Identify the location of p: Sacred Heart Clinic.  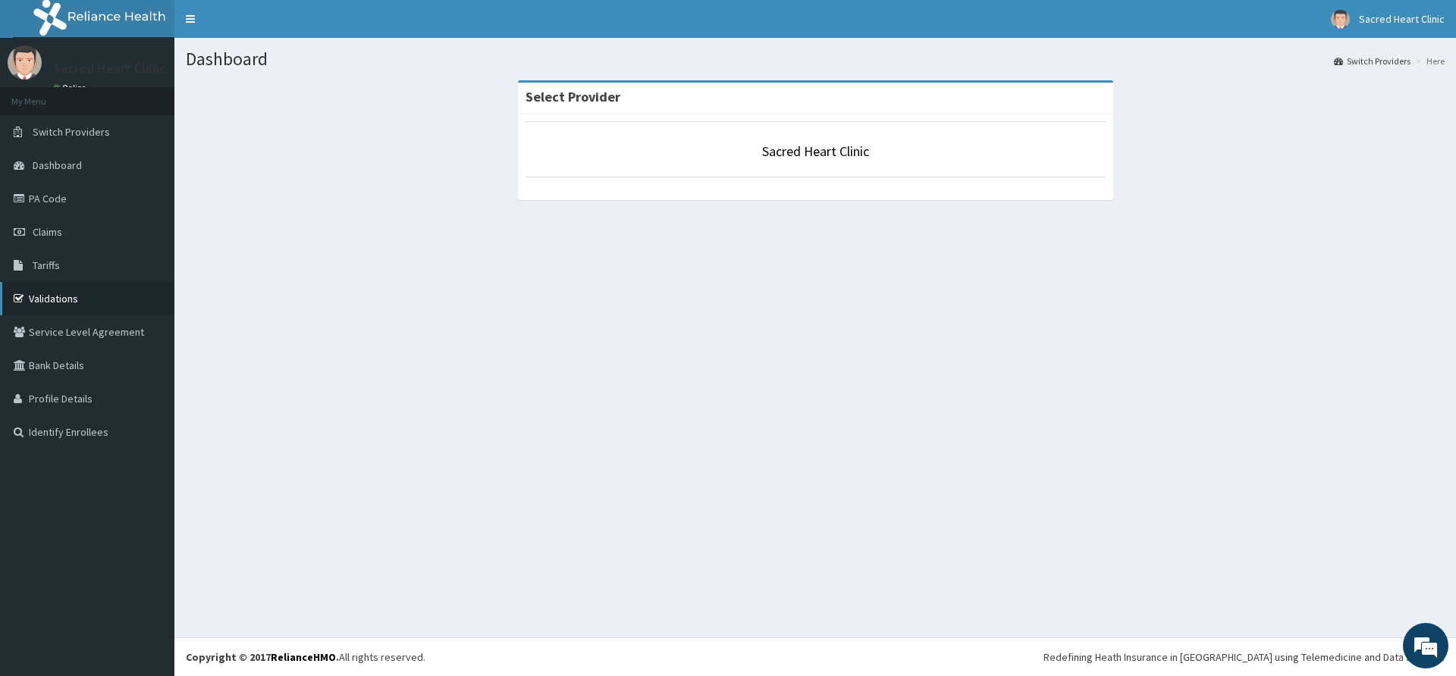
(109, 68).